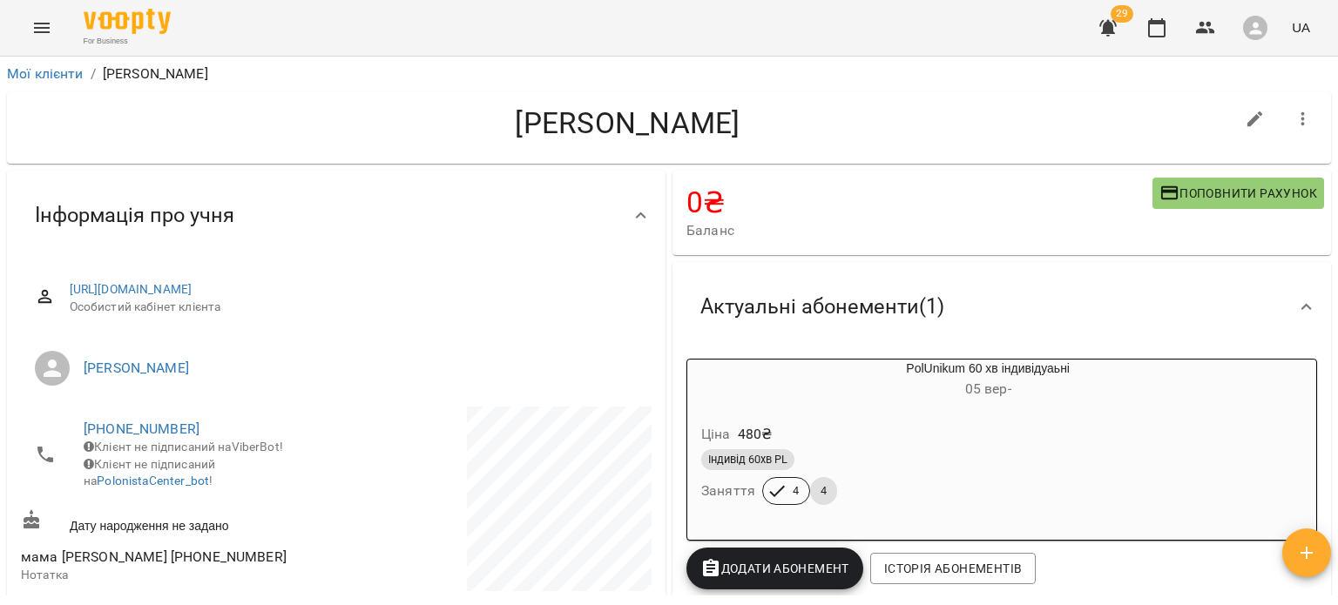 The height and width of the screenshot is (605, 1338). I want to click on span: Клієнт не підписаний на ViberBot!, so click(183, 447).